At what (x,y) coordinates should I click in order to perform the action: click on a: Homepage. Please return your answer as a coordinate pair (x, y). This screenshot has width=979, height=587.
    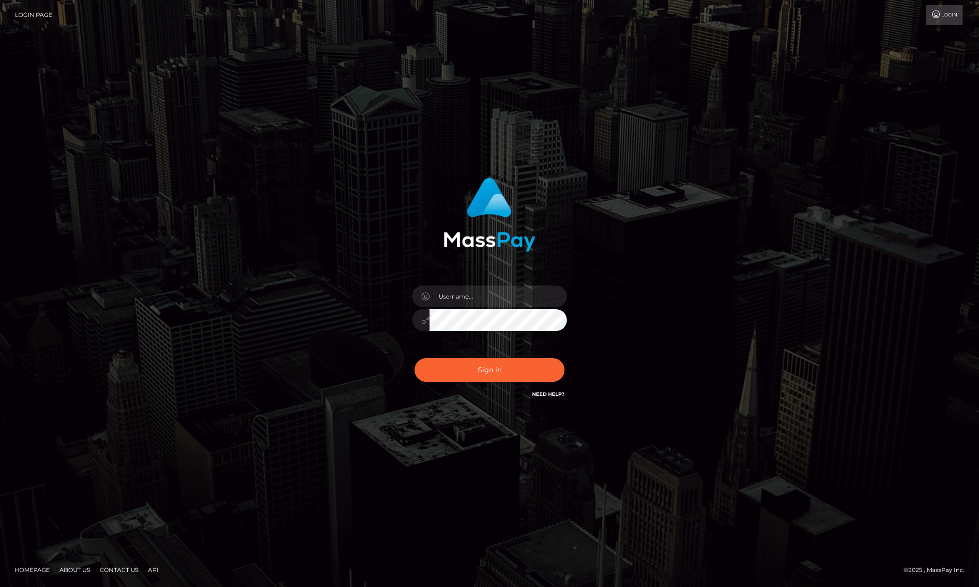
    Looking at the image, I should click on (32, 570).